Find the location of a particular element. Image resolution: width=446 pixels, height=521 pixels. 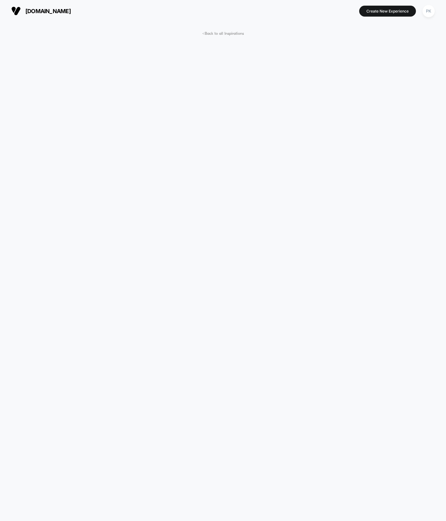

button: Create New Experience is located at coordinates (387, 11).